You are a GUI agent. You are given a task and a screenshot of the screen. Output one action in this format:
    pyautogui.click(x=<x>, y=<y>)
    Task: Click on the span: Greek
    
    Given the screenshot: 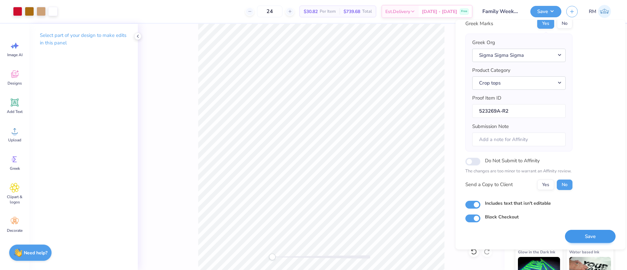 What is the action you would take?
    pyautogui.click(x=15, y=168)
    